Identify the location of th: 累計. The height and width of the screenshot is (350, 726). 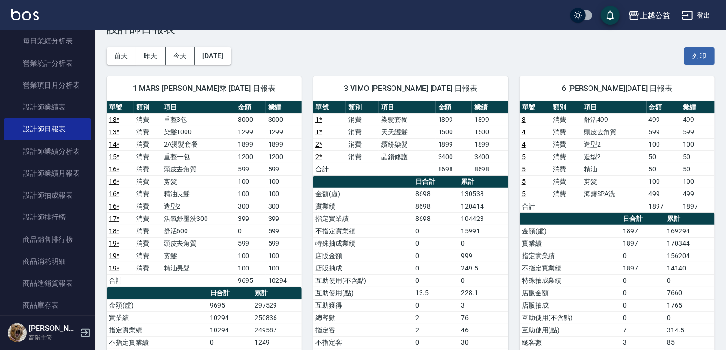
(483, 182).